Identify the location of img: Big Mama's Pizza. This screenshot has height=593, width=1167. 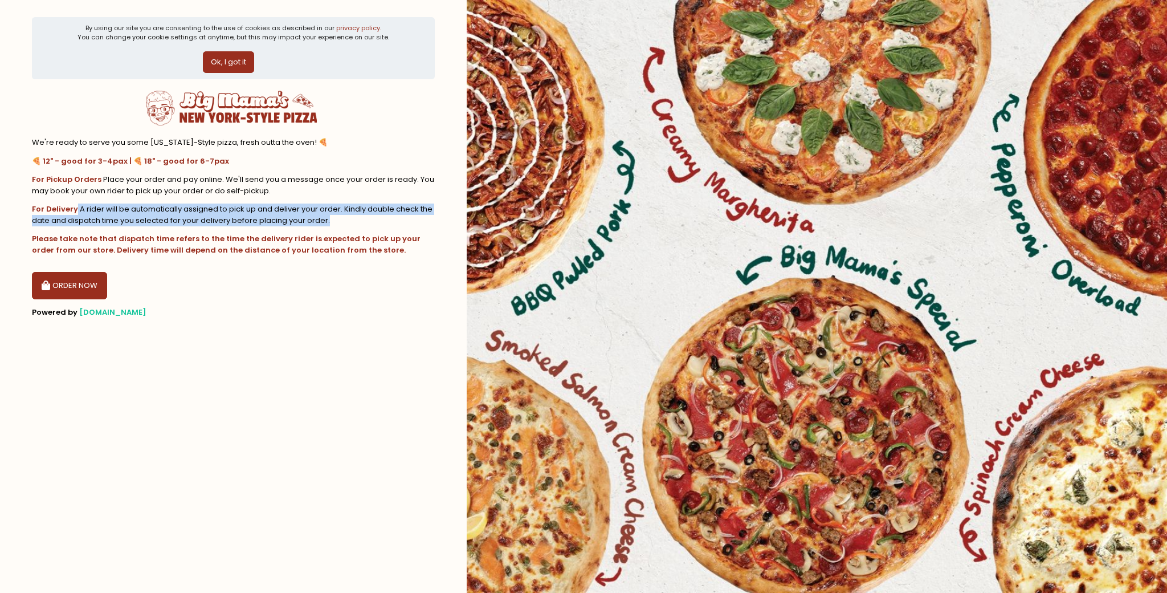
(231, 108).